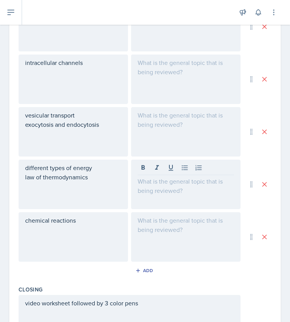 This screenshot has width=290, height=322. I want to click on p: video worksheet followed by 3 color pens, so click(129, 303).